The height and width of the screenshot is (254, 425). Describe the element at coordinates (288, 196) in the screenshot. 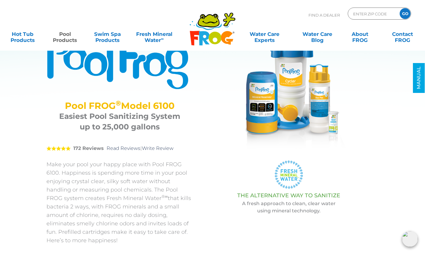

I see `h3: THE ALTERNATIVE WAY TO SANITIZE` at that location.